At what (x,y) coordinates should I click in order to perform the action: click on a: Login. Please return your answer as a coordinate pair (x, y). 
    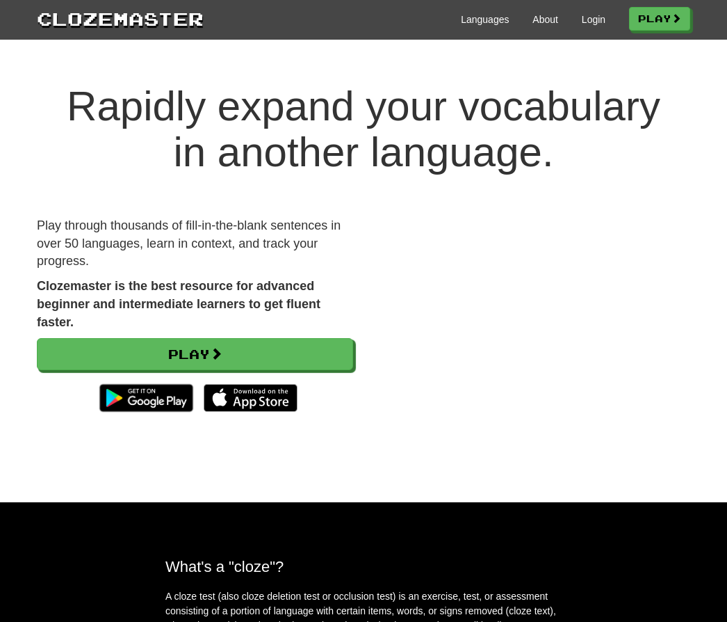
    Looking at the image, I should click on (594, 19).